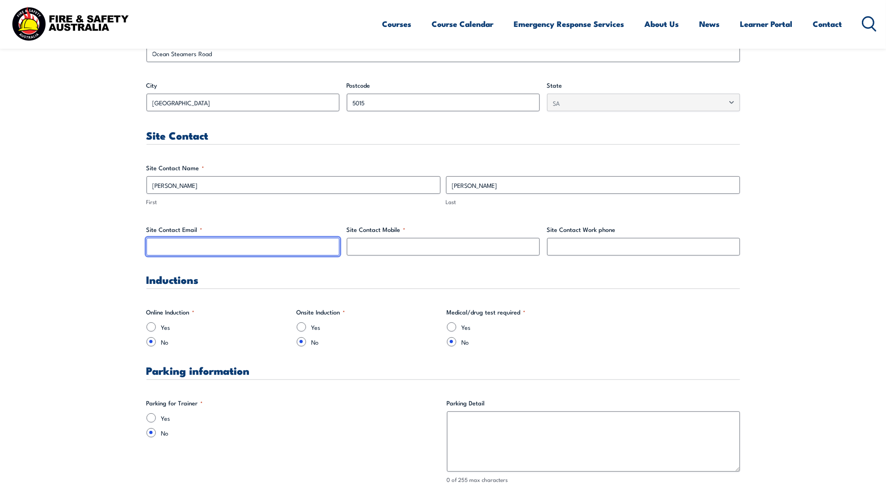 This screenshot has width=886, height=494. What do you see at coordinates (593, 202) in the screenshot?
I see `label: Last` at bounding box center [593, 202].